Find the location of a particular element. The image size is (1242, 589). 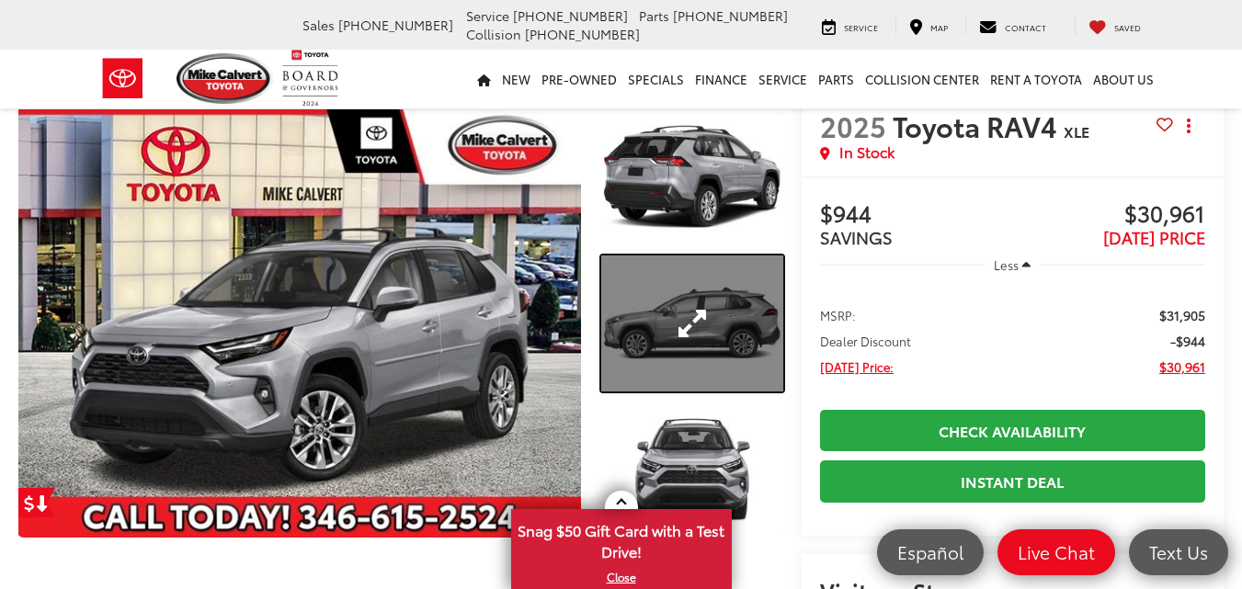

span: In Stock is located at coordinates (867, 152).